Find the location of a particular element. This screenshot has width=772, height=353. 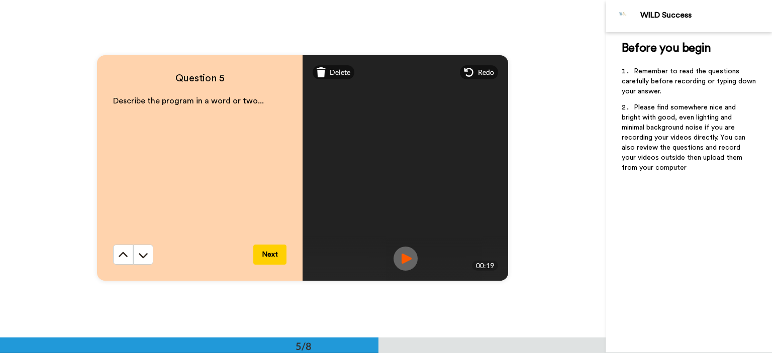

img: ic_record_play.svg is located at coordinates (406, 259).